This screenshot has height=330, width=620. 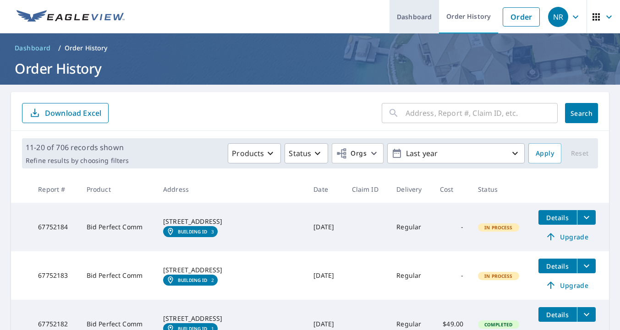 What do you see at coordinates (77, 161) in the screenshot?
I see `p: Refine results by choosing filters` at bounding box center [77, 161].